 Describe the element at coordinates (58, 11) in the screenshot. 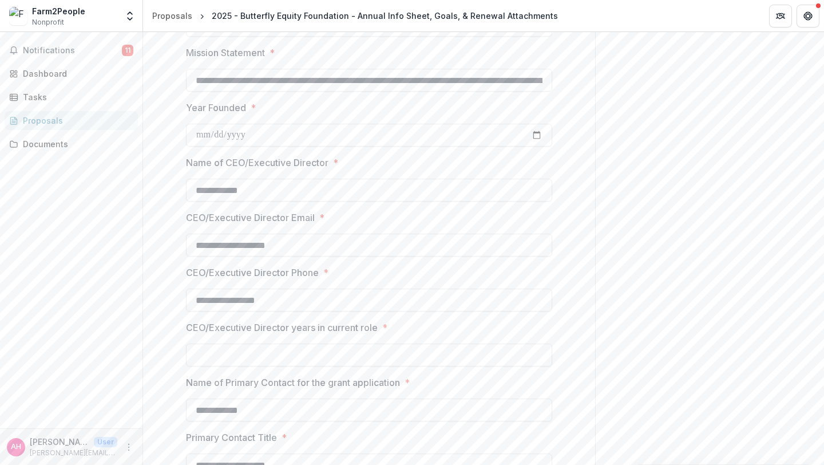

I see `div: Farm2People` at that location.